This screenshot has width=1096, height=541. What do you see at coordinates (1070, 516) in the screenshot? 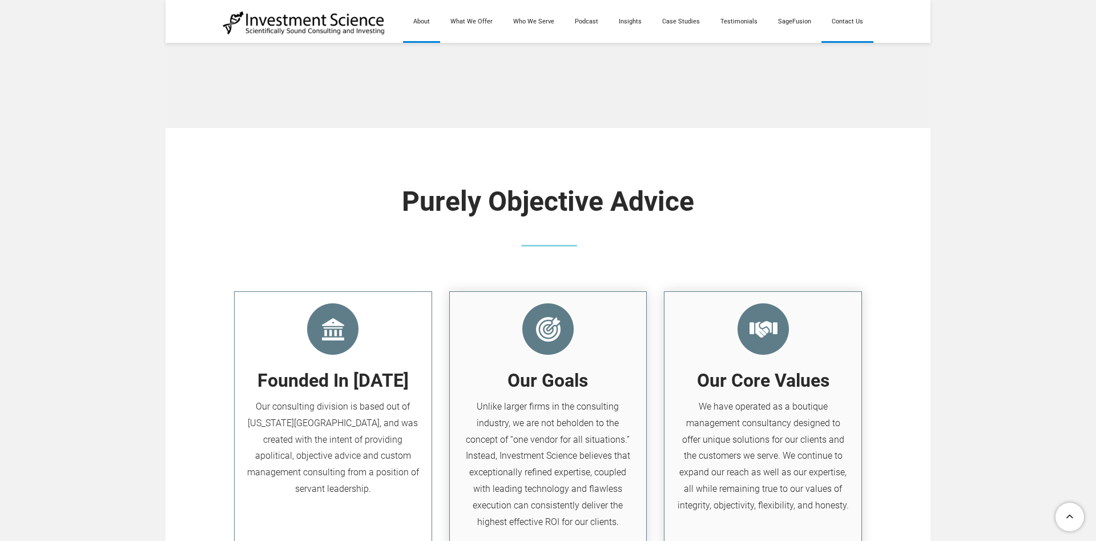
I see `a: To Top` at bounding box center [1070, 516].